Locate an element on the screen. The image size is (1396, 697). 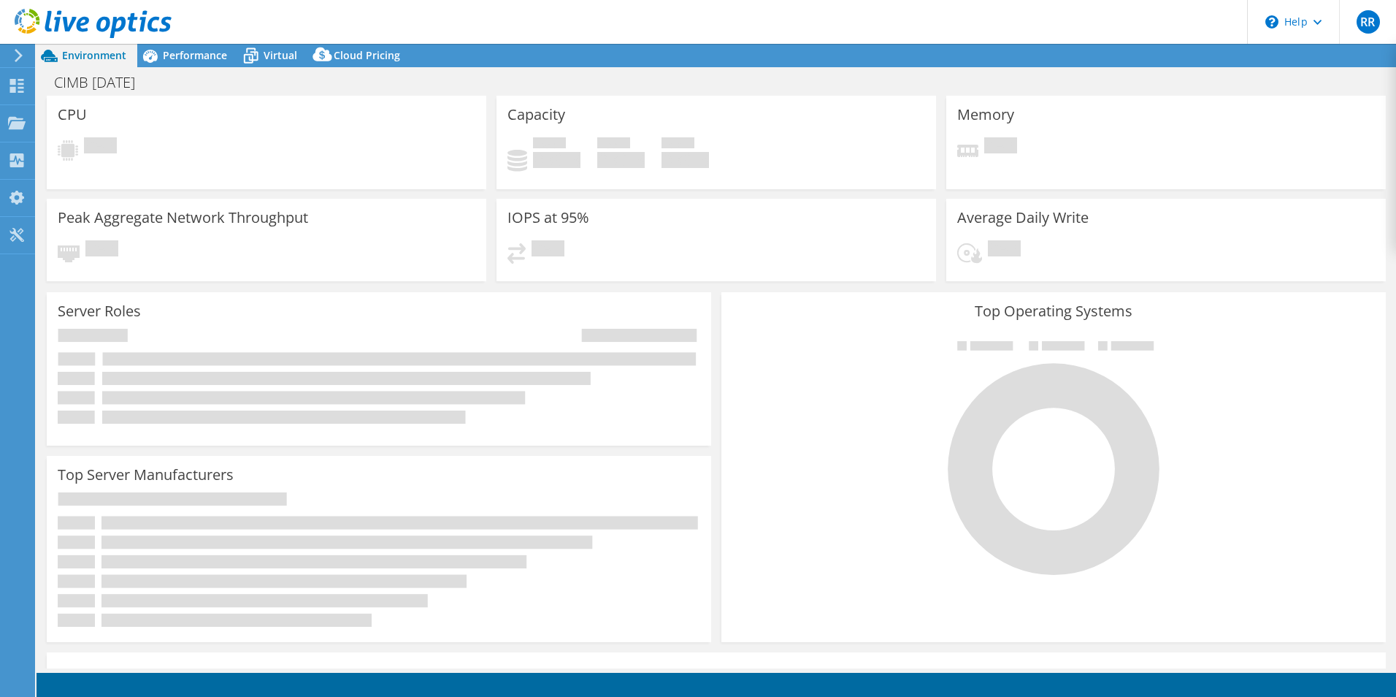
h3: IOPS at 95% is located at coordinates (548, 218).